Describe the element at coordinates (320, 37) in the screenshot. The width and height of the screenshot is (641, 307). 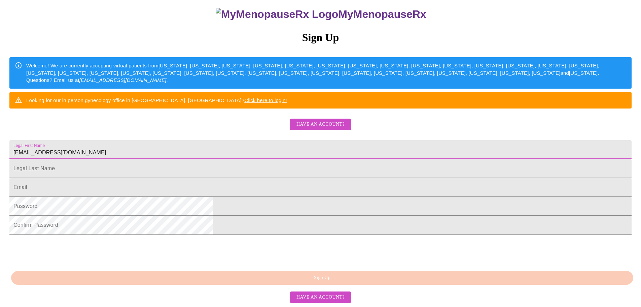
I see `h3: Sign Up` at that location.